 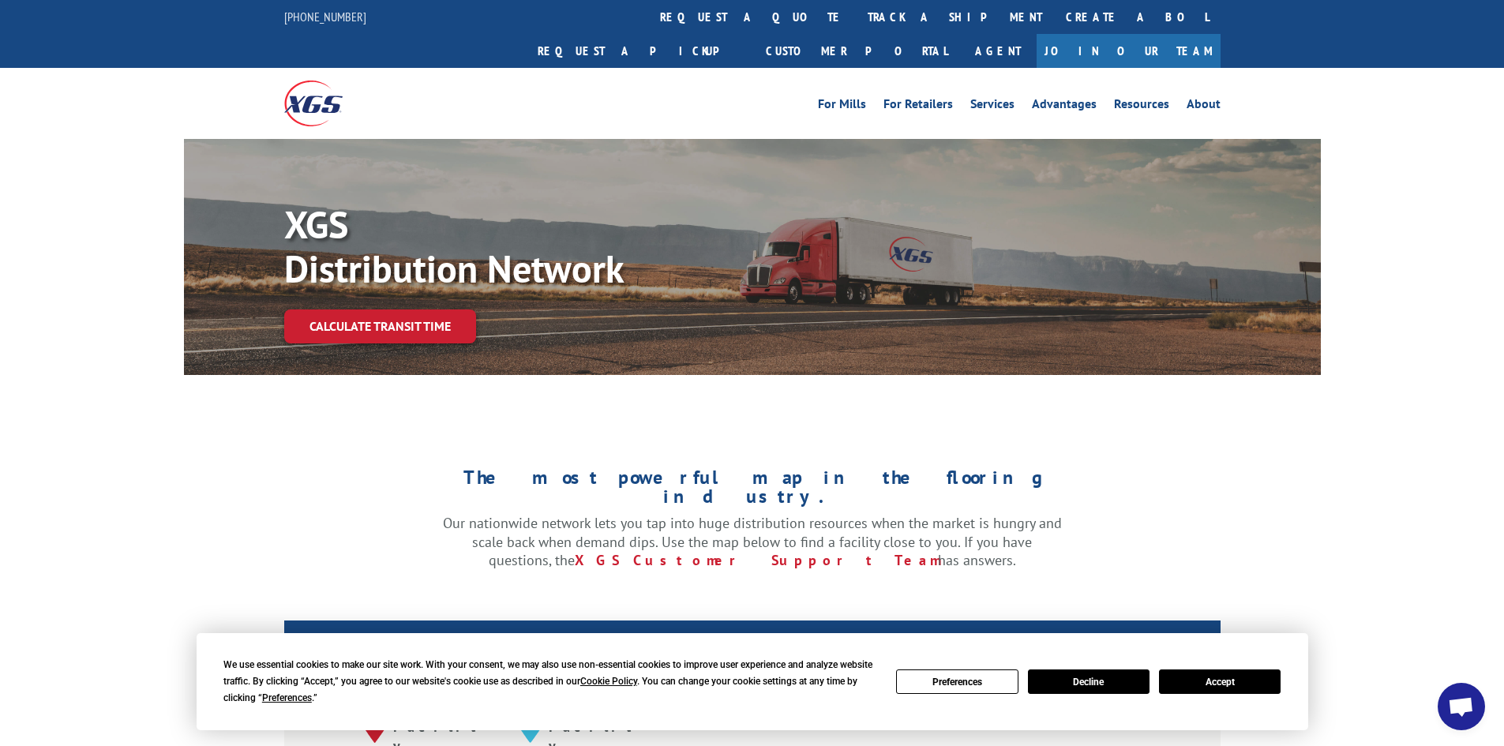 I want to click on p: XGS Distribution Network, so click(x=521, y=246).